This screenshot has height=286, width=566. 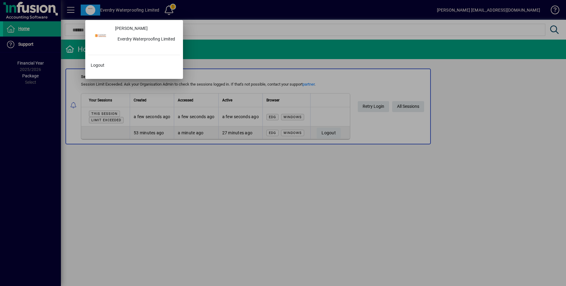 What do you see at coordinates (146, 40) in the screenshot?
I see `div: Everdry Waterproofing Limited` at bounding box center [146, 40].